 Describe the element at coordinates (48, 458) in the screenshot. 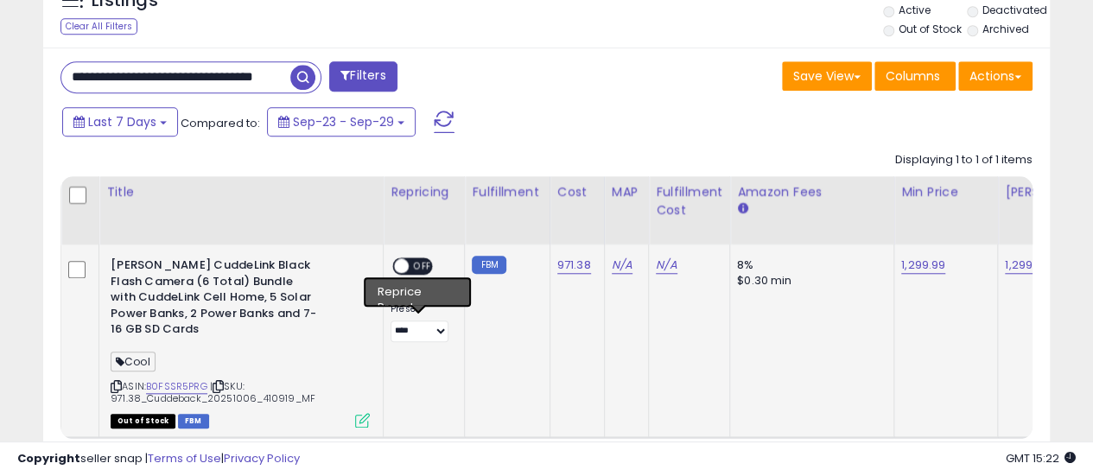

I see `strong: Copyright` at that location.